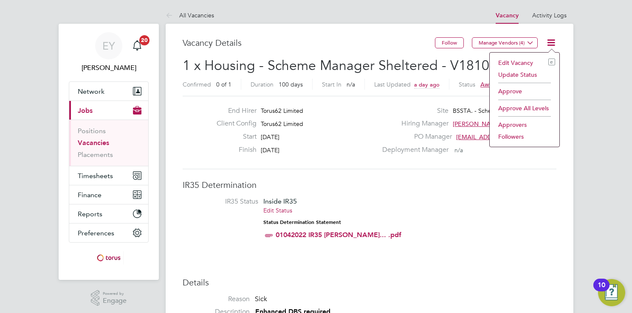 The height and width of the screenshot is (313, 632). Describe the element at coordinates (427, 85) in the screenshot. I see `span: a day ago` at that location.